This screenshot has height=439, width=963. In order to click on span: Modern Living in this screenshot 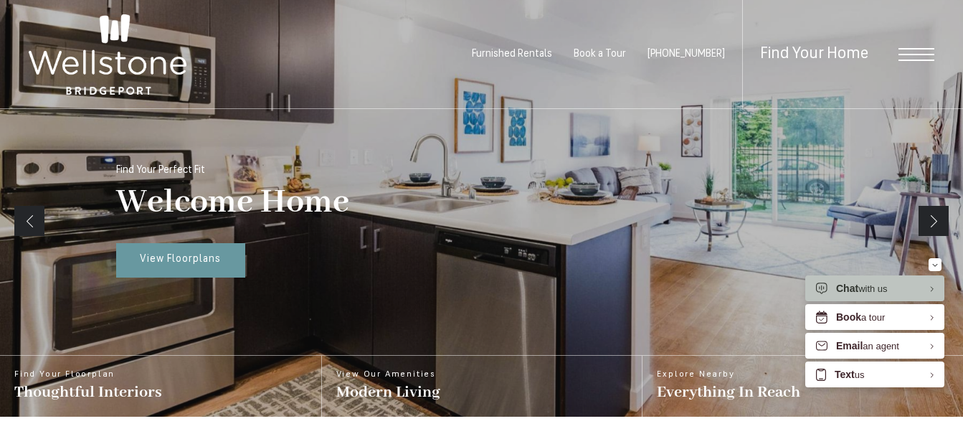, I will do `click(388, 392)`.